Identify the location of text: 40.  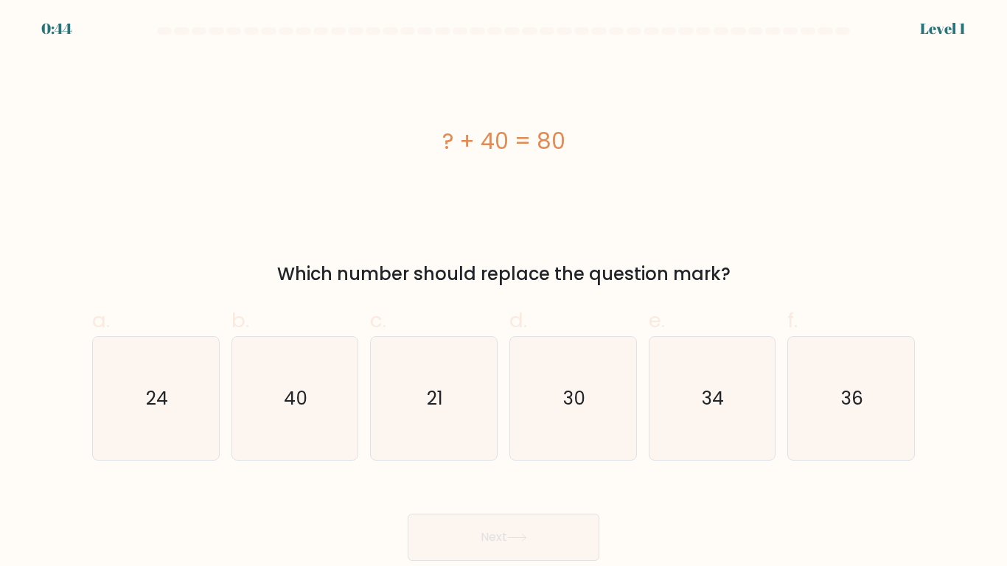
(296, 398).